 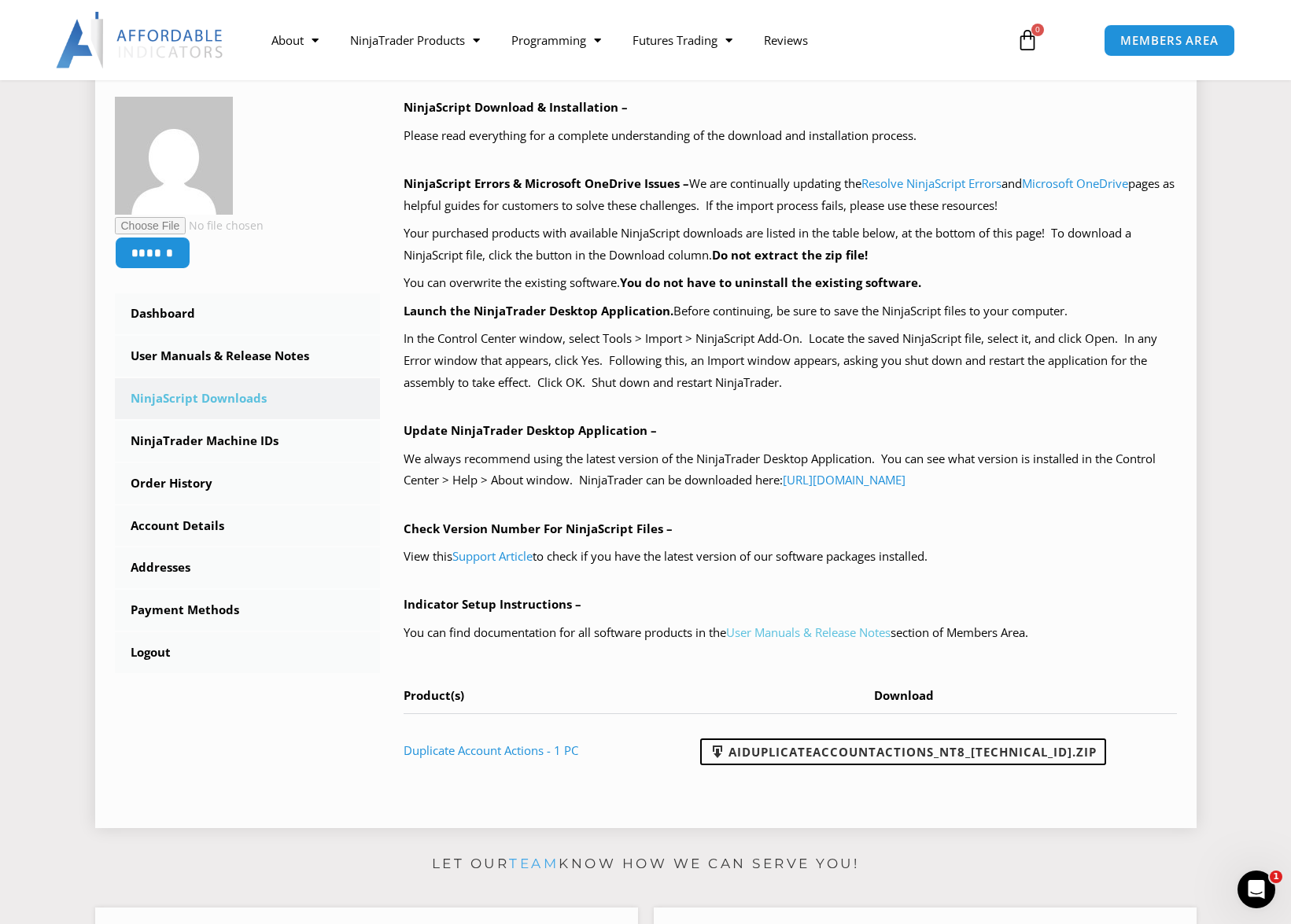 What do you see at coordinates (557, 40) in the screenshot?
I see `a: Programming` at bounding box center [557, 40].